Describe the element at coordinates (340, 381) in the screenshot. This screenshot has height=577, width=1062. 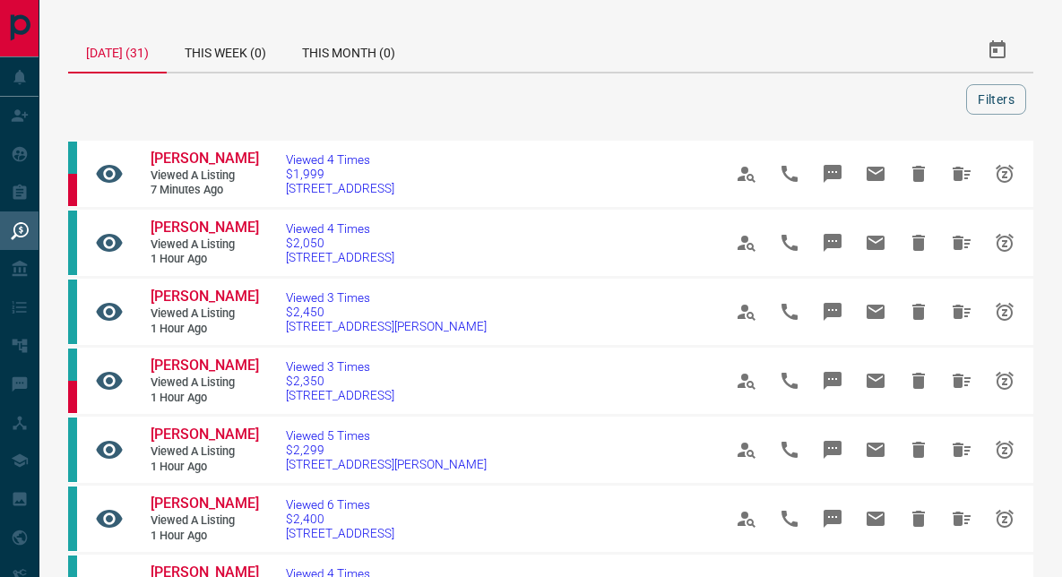
I see `span: $2,350` at that location.